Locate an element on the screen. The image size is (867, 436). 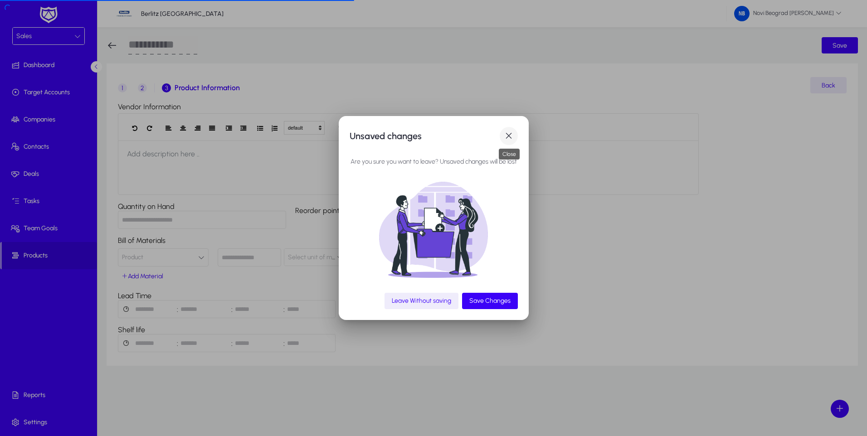
h1: Unsaved changes is located at coordinates (424, 136).